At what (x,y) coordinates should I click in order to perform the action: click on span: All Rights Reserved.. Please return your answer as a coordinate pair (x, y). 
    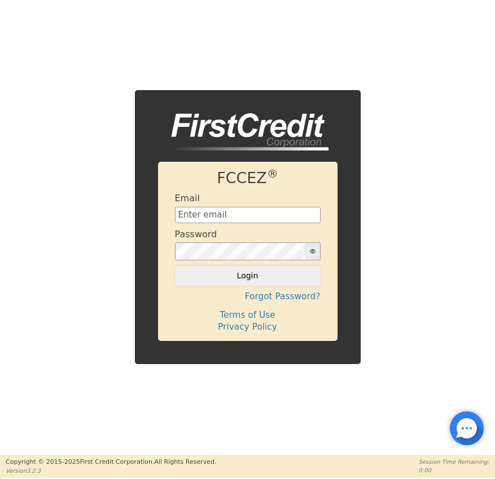
    Looking at the image, I should click on (185, 462).